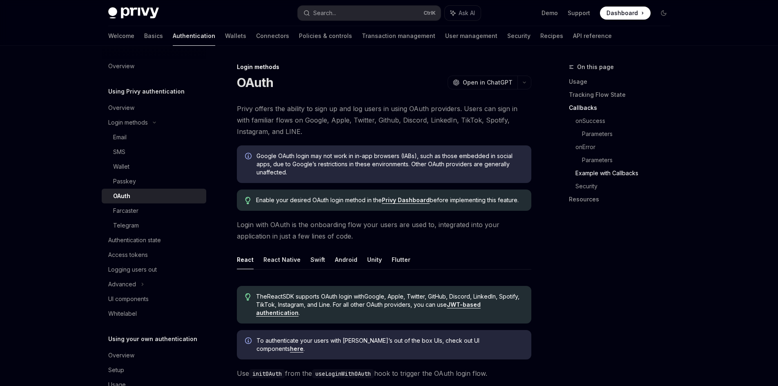  Describe the element at coordinates (123, 314) in the screenshot. I see `div: Whitelabel` at that location.